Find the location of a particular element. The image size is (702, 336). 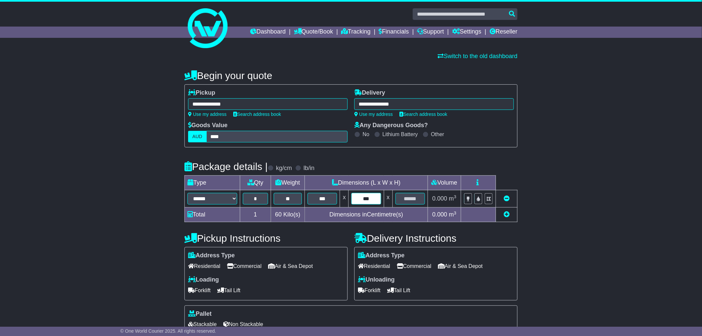

td: 1 is located at coordinates (255, 215).